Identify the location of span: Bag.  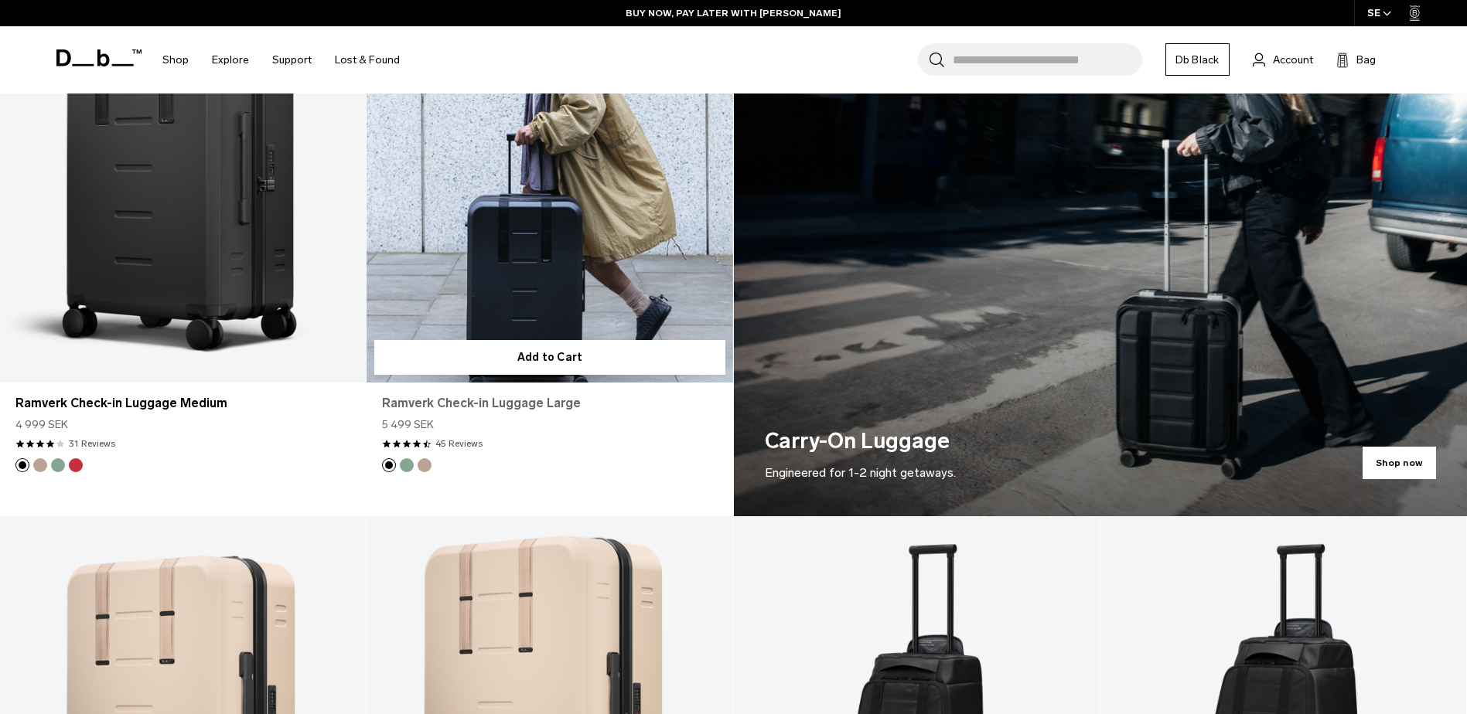
(1366, 60).